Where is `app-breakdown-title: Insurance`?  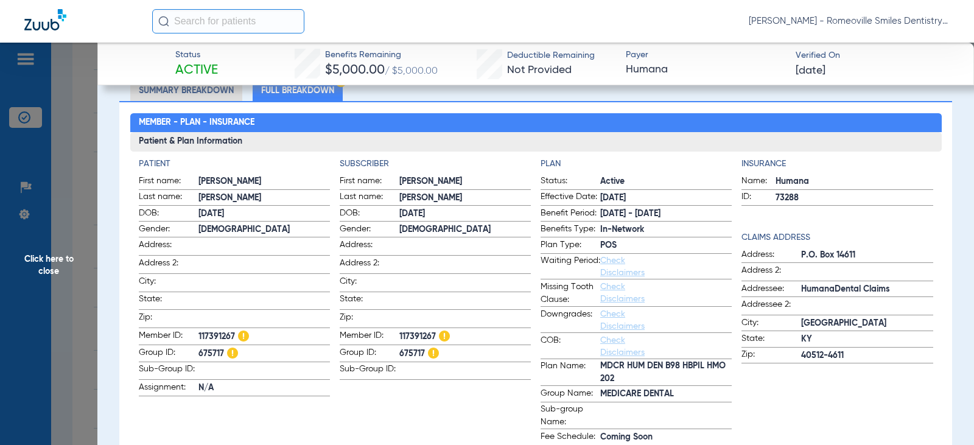 app-breakdown-title: Insurance is located at coordinates (837, 164).